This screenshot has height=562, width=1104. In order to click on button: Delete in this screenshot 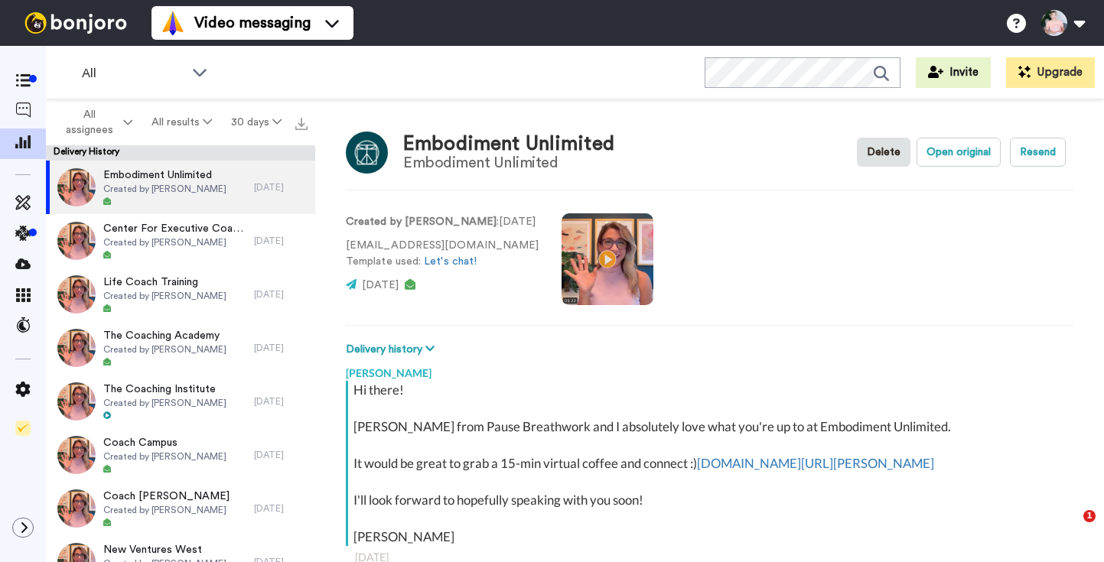, I will do `click(884, 152)`.